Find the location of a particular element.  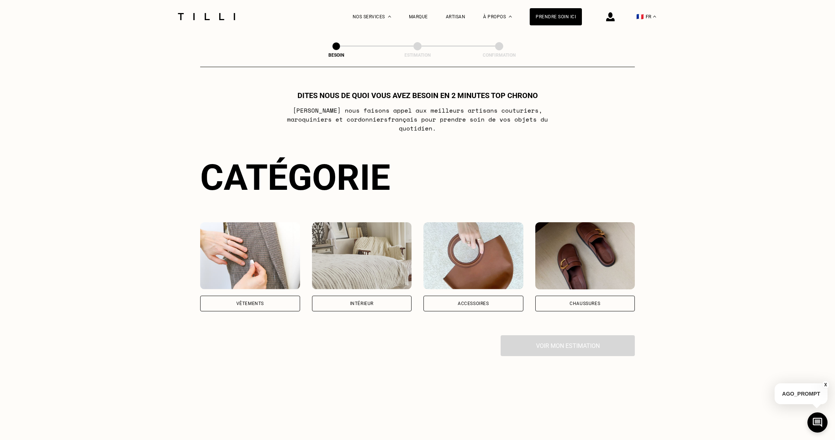

div: Vêtements is located at coordinates (250, 303).